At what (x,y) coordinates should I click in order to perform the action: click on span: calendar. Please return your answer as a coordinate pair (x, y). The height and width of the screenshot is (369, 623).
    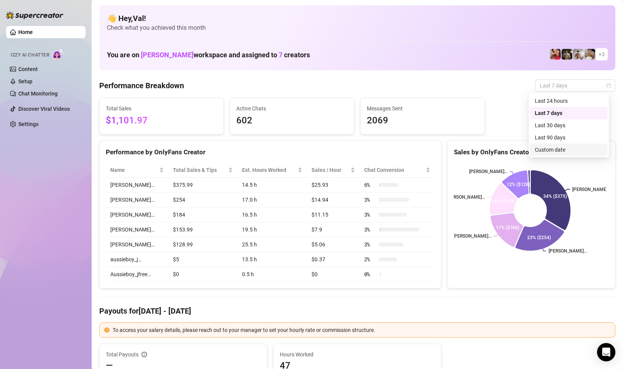
    Looking at the image, I should click on (609, 86).